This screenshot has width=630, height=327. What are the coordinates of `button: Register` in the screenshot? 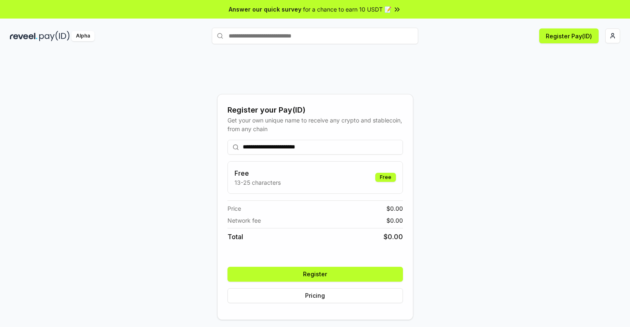 It's located at (315, 275).